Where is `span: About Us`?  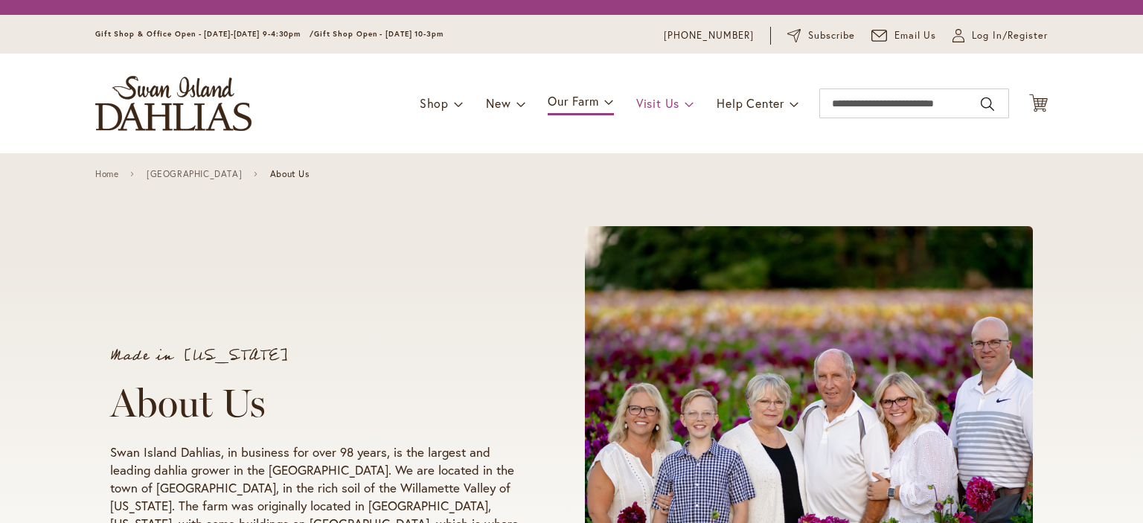 span: About Us is located at coordinates (290, 174).